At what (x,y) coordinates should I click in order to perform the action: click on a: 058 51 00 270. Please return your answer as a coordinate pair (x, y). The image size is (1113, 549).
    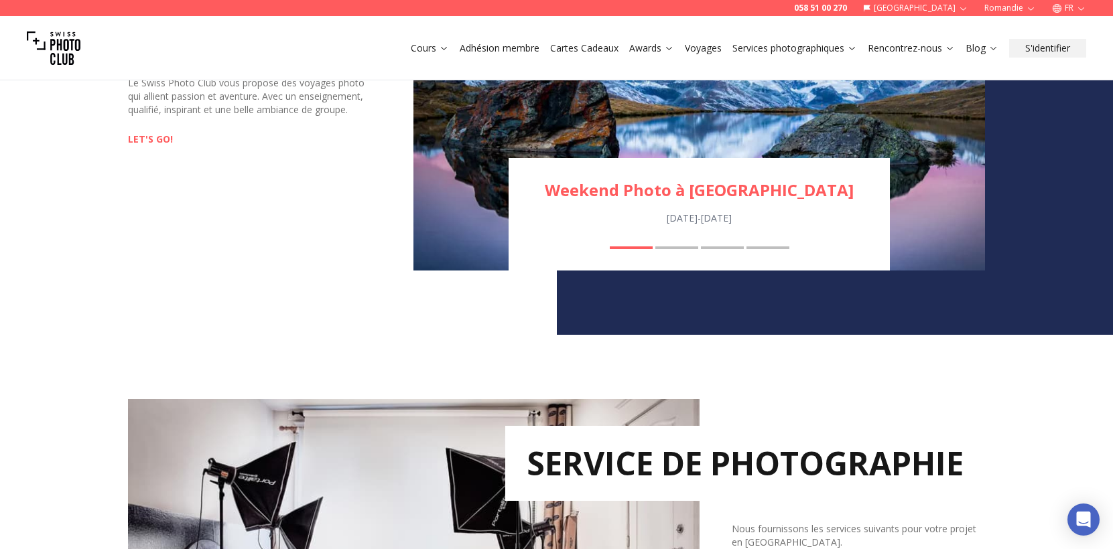
    Looking at the image, I should click on (820, 8).